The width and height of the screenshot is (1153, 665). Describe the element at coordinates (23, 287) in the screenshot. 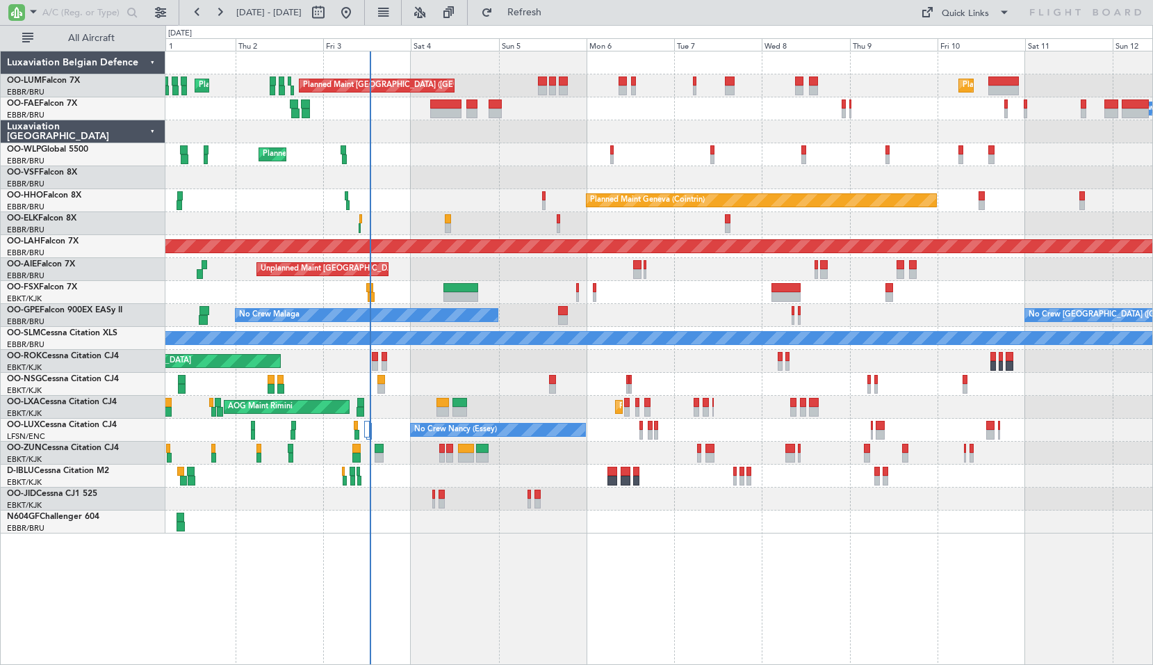

I see `span: OO-FSX` at that location.